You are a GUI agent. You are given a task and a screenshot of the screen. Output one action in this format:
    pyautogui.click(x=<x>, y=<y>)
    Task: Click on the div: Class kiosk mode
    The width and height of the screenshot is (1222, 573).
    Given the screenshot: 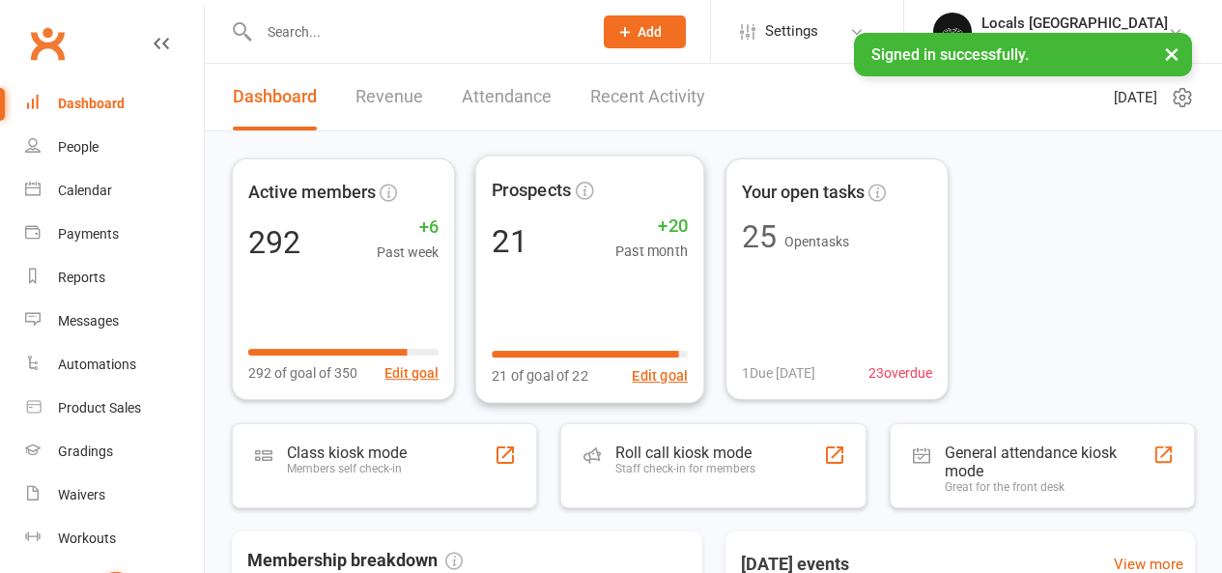 What is the action you would take?
    pyautogui.click(x=347, y=452)
    